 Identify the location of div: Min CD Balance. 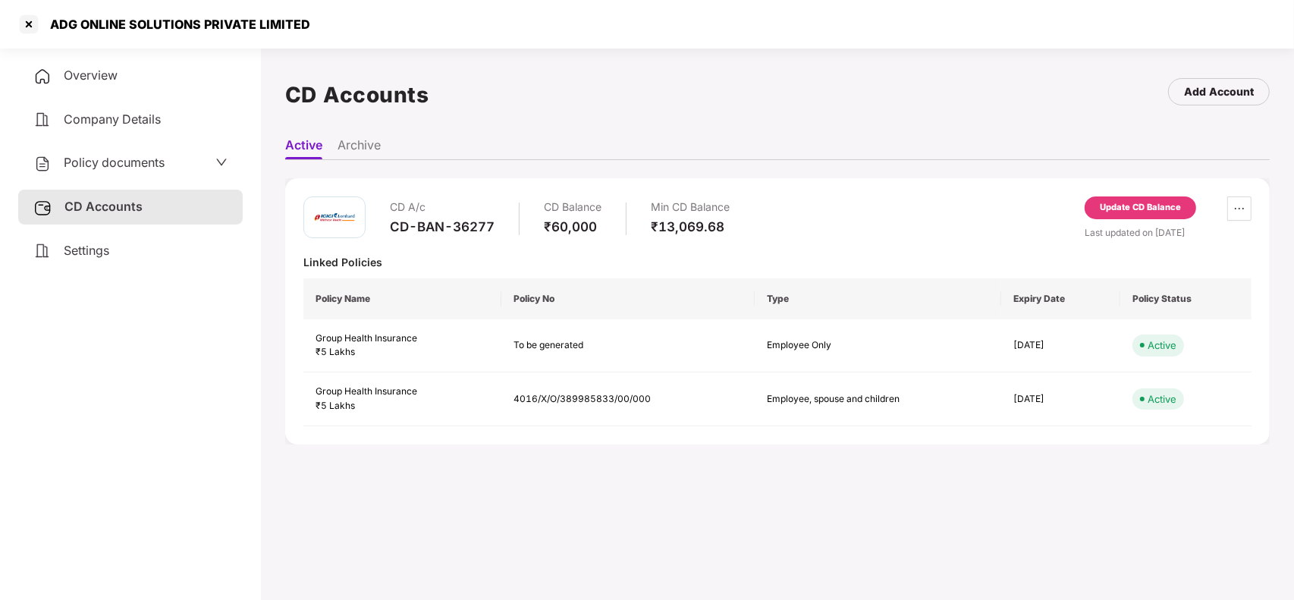
(690, 207).